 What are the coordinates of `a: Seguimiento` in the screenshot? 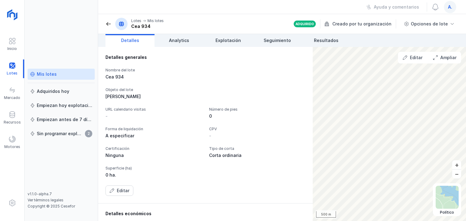 It's located at (277, 41).